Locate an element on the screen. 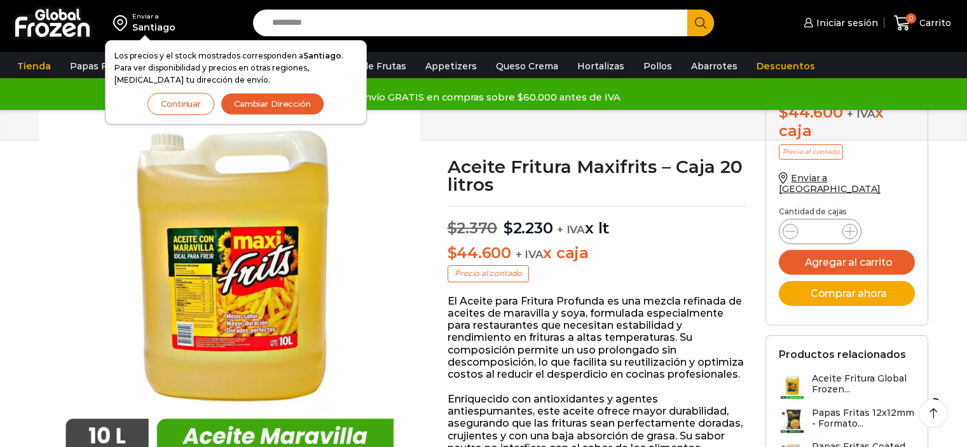 This screenshot has height=447, width=967. a: Papas Fritas is located at coordinates (99, 66).